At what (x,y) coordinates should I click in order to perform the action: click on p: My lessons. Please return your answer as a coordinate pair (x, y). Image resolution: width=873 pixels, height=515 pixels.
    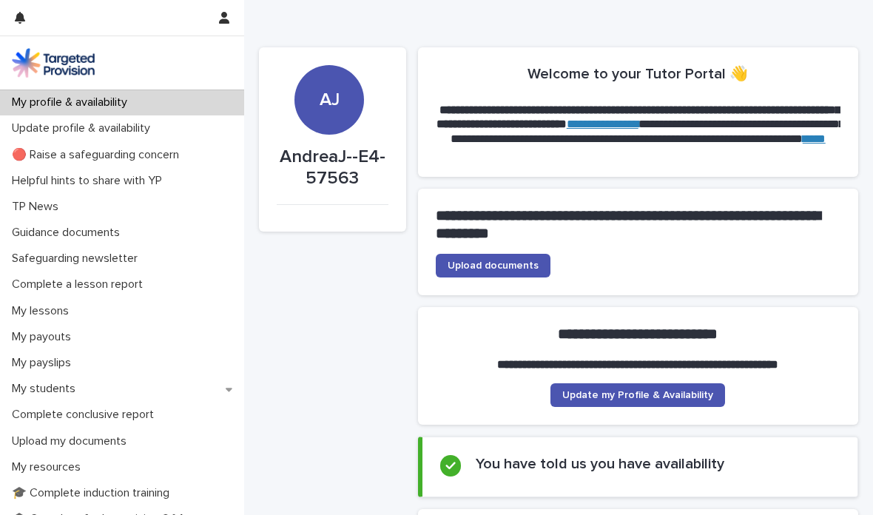
    Looking at the image, I should click on (43, 311).